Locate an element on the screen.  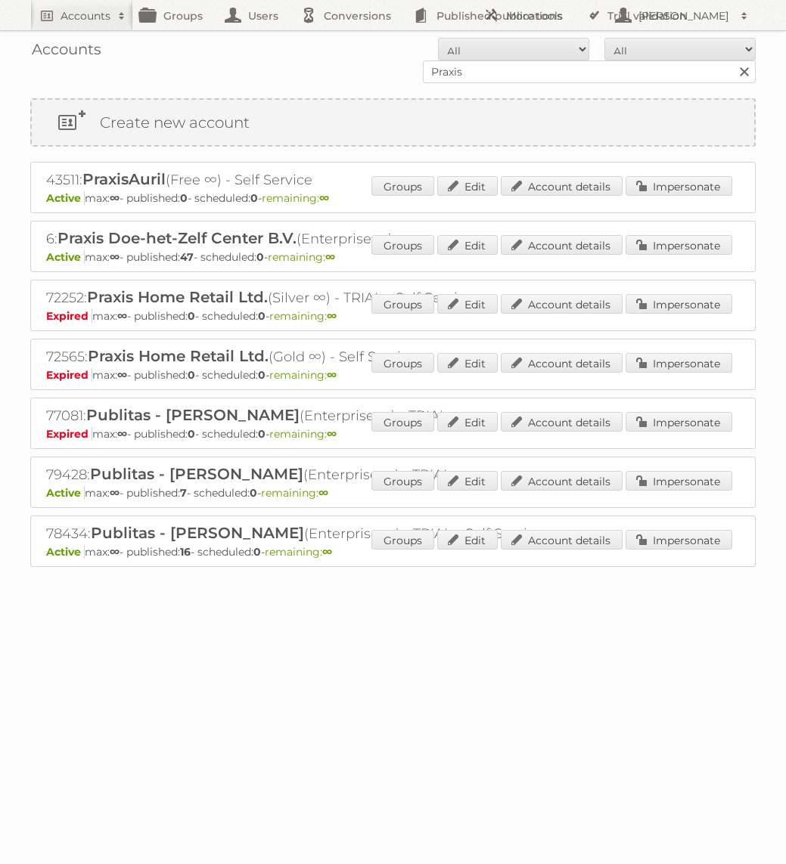
h2: Accounts is located at coordinates (85, 16).